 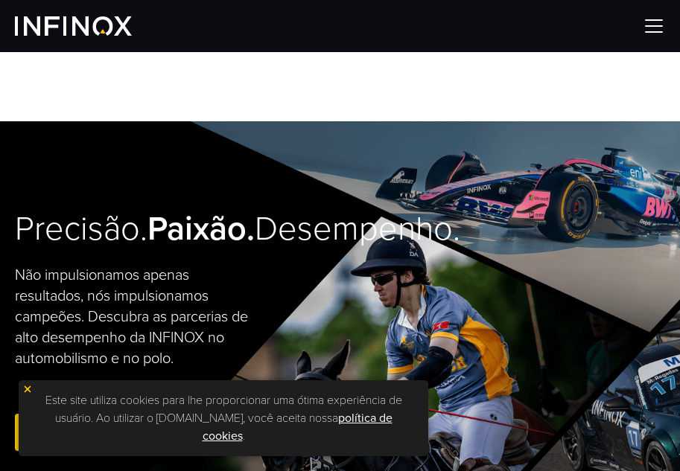 I want to click on a: Abrir conta ativa, so click(x=95, y=432).